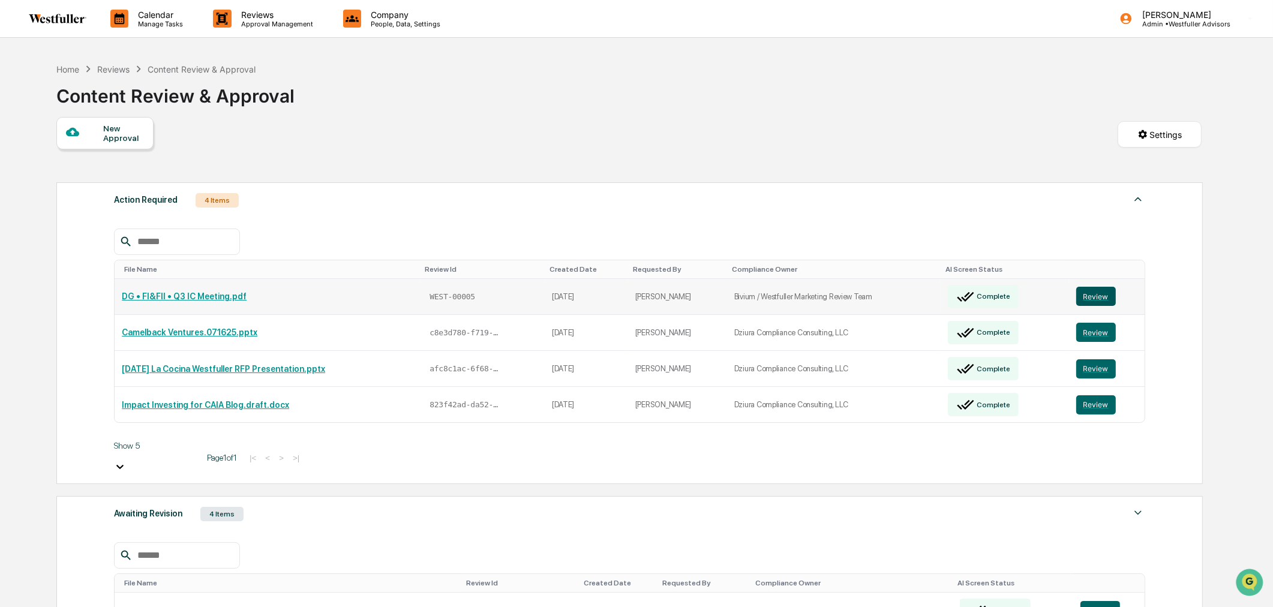 The image size is (1273, 607). Describe the element at coordinates (466, 333) in the screenshot. I see `span: c8e3d780-f719-41d7-84c3-a659409448a4` at that location.